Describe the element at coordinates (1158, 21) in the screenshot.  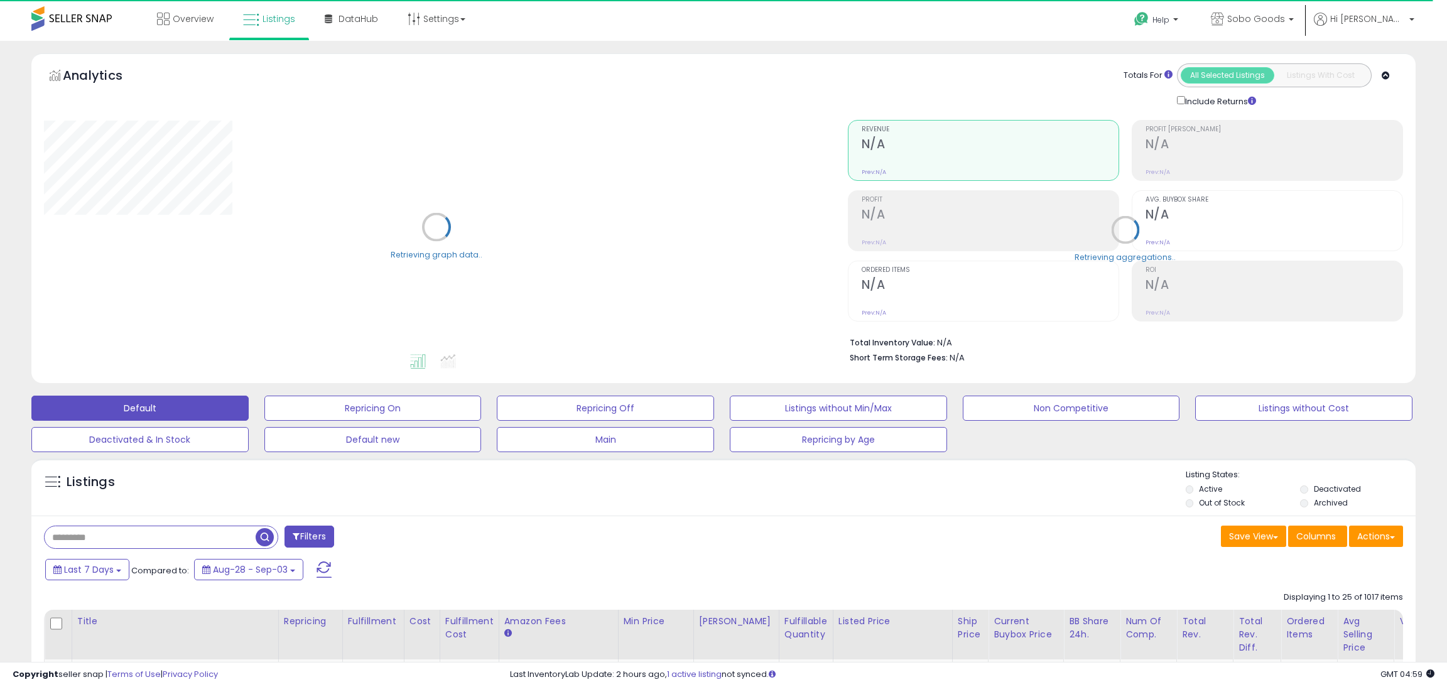
I see `a: Help` at that location.